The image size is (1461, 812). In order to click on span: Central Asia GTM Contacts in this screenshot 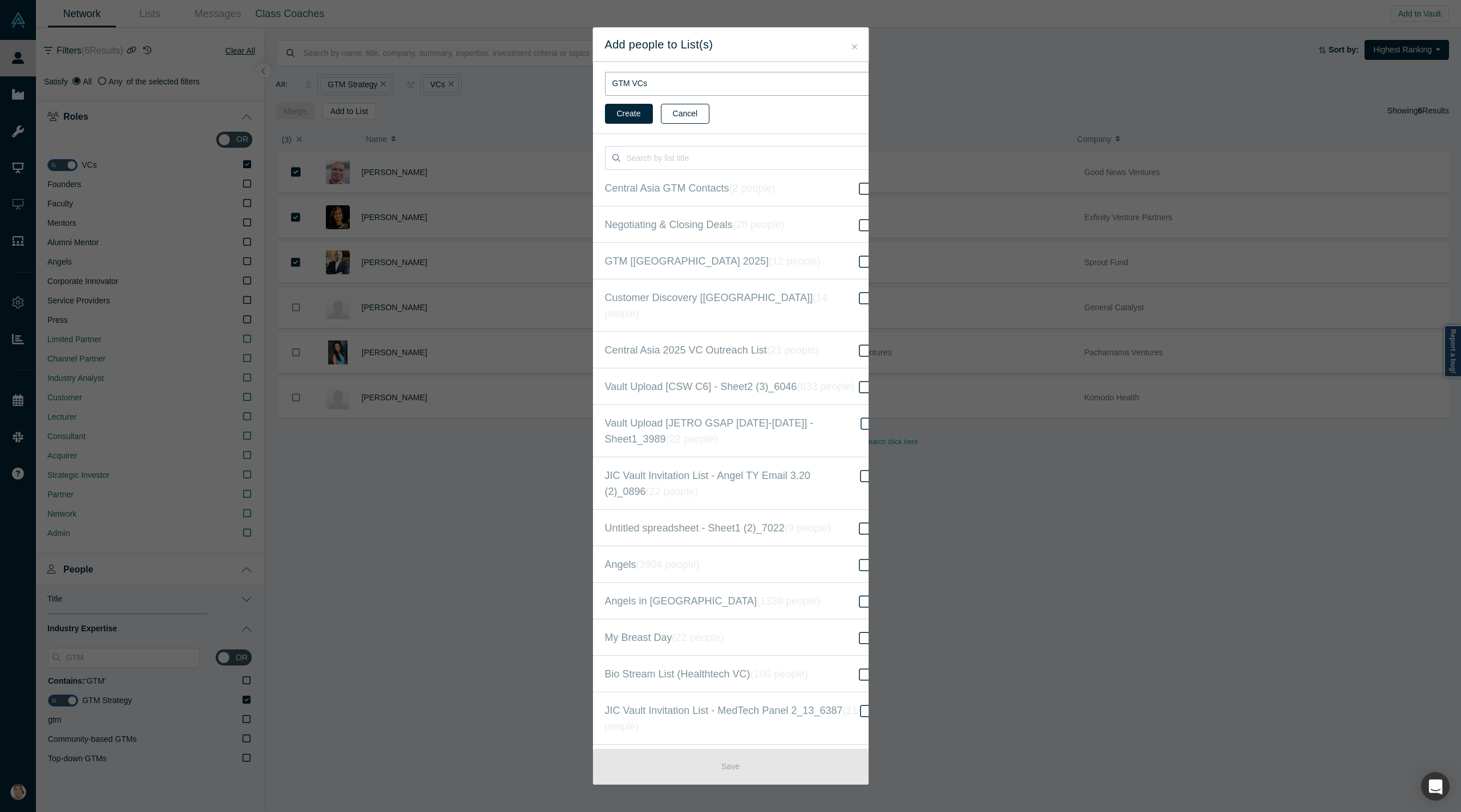, I will do `click(690, 188)`.